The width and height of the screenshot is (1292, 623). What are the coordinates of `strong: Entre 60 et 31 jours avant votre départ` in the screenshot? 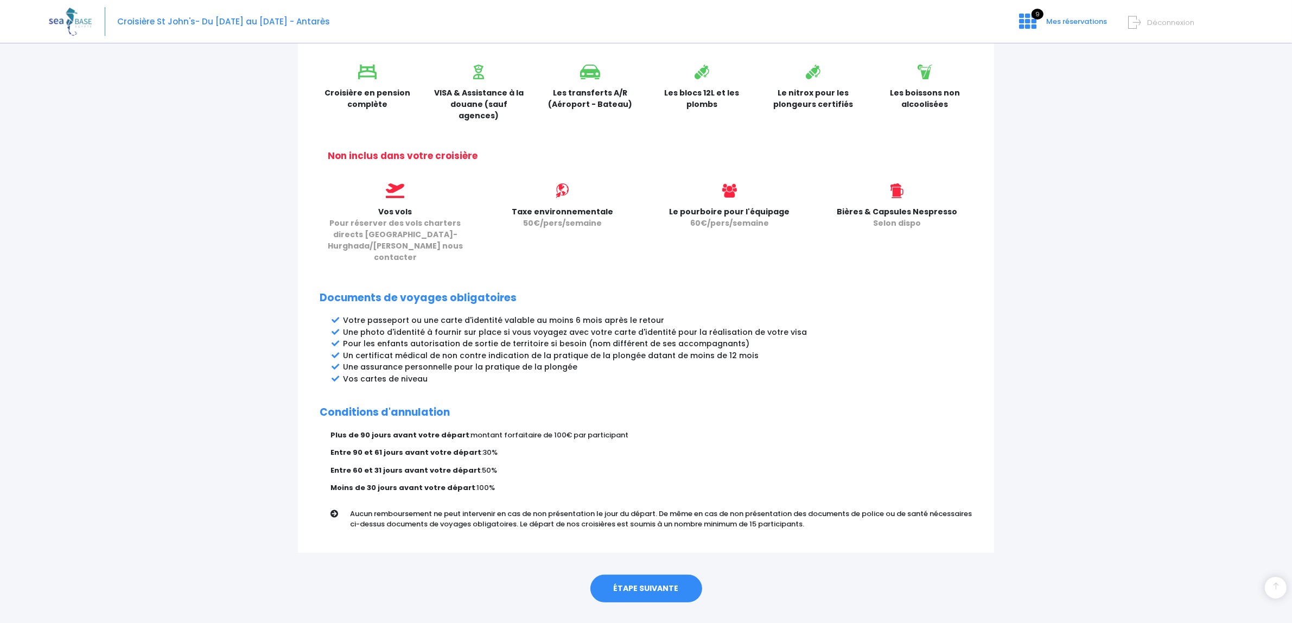 It's located at (405, 470).